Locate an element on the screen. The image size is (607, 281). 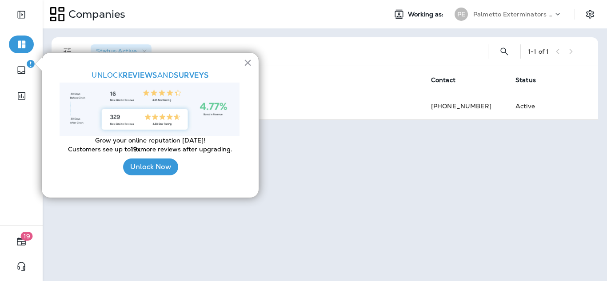
div: 1 - 1 of 1 is located at coordinates (538, 52).